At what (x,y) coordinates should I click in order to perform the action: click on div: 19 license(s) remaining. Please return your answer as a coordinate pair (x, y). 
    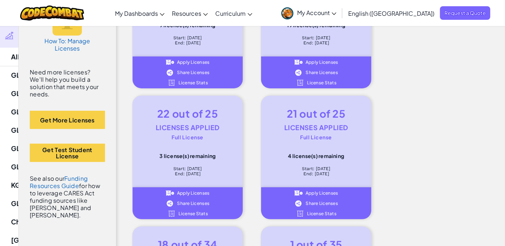
    Looking at the image, I should click on (316, 25).